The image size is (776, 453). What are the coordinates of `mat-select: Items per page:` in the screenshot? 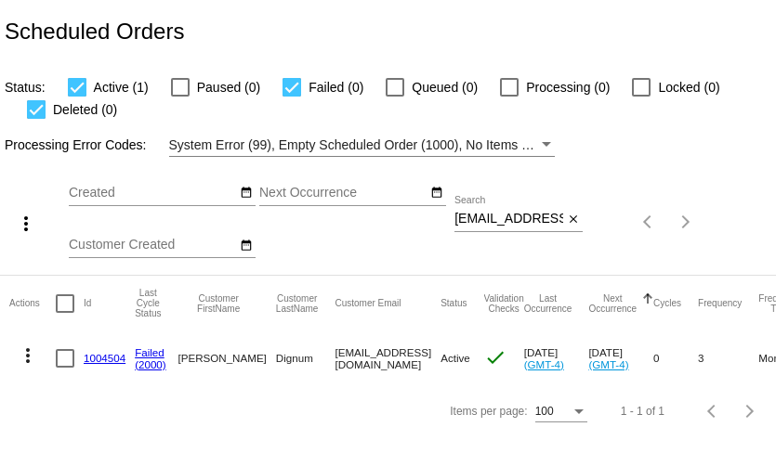 It's located at (561, 412).